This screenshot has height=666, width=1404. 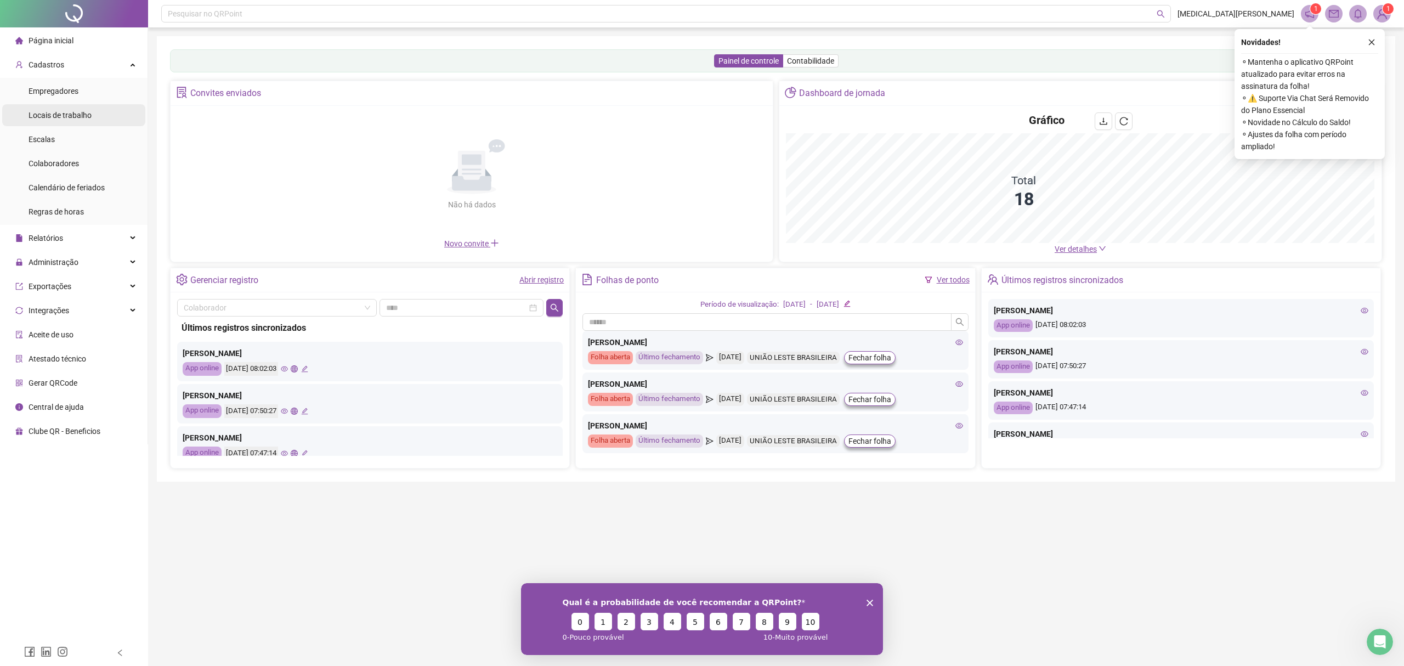 What do you see at coordinates (1372, 42) in the screenshot?
I see `span: close` at bounding box center [1372, 42].